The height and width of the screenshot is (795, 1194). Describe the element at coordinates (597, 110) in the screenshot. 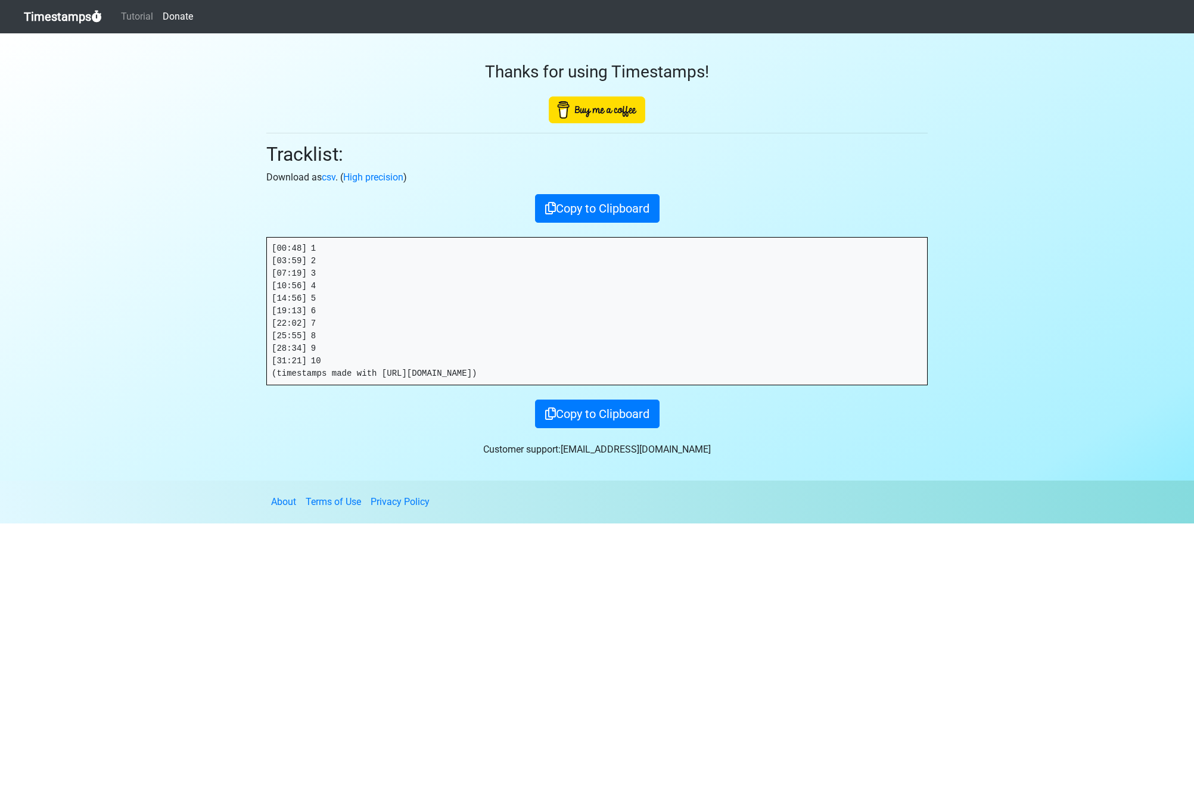

I see `img: Buy Me A Coffee` at that location.